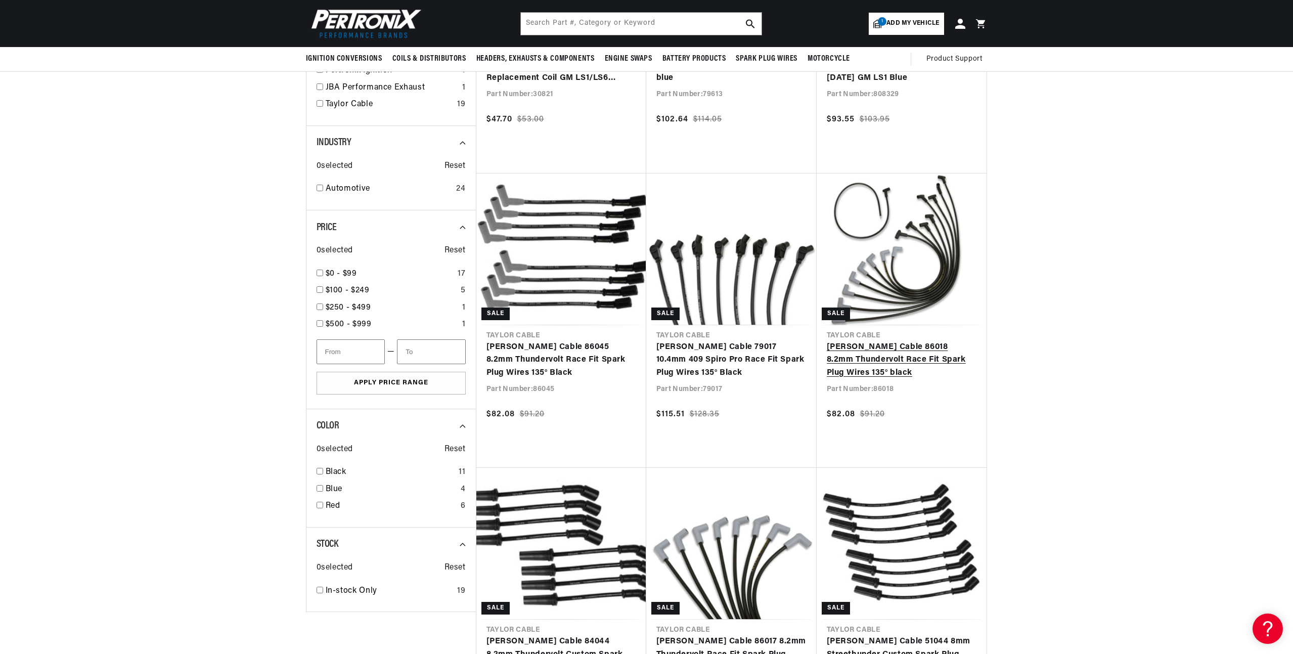  Describe the element at coordinates (390, 472) in the screenshot. I see `a: Black` at that location.